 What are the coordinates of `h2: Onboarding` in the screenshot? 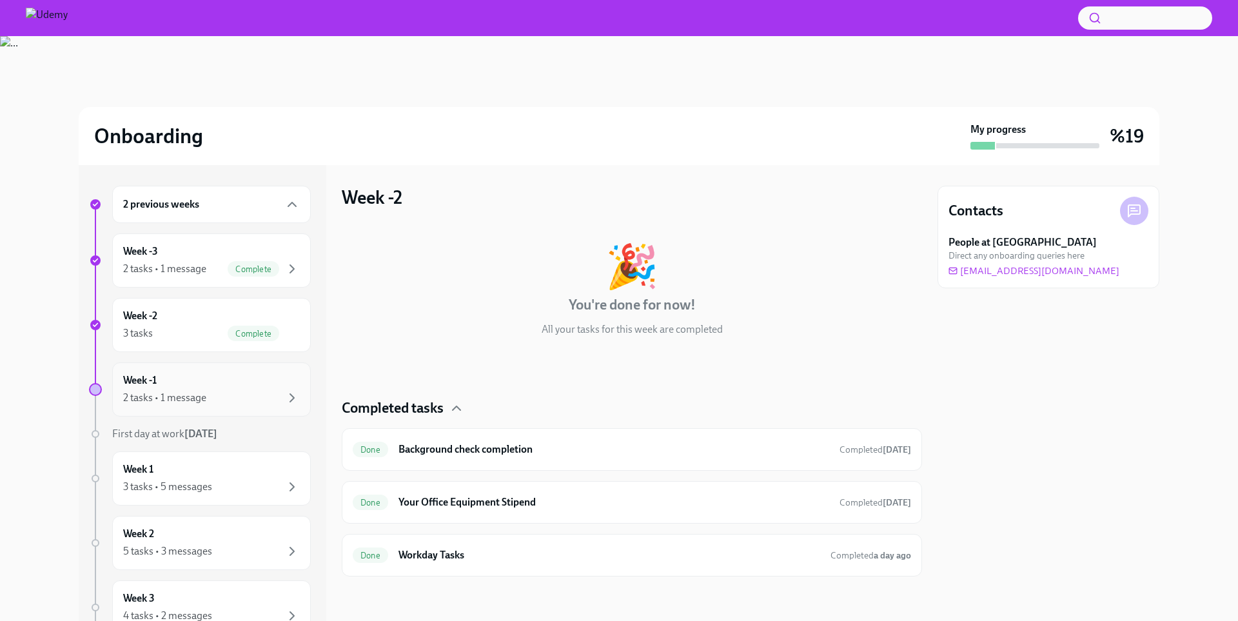 It's located at (148, 136).